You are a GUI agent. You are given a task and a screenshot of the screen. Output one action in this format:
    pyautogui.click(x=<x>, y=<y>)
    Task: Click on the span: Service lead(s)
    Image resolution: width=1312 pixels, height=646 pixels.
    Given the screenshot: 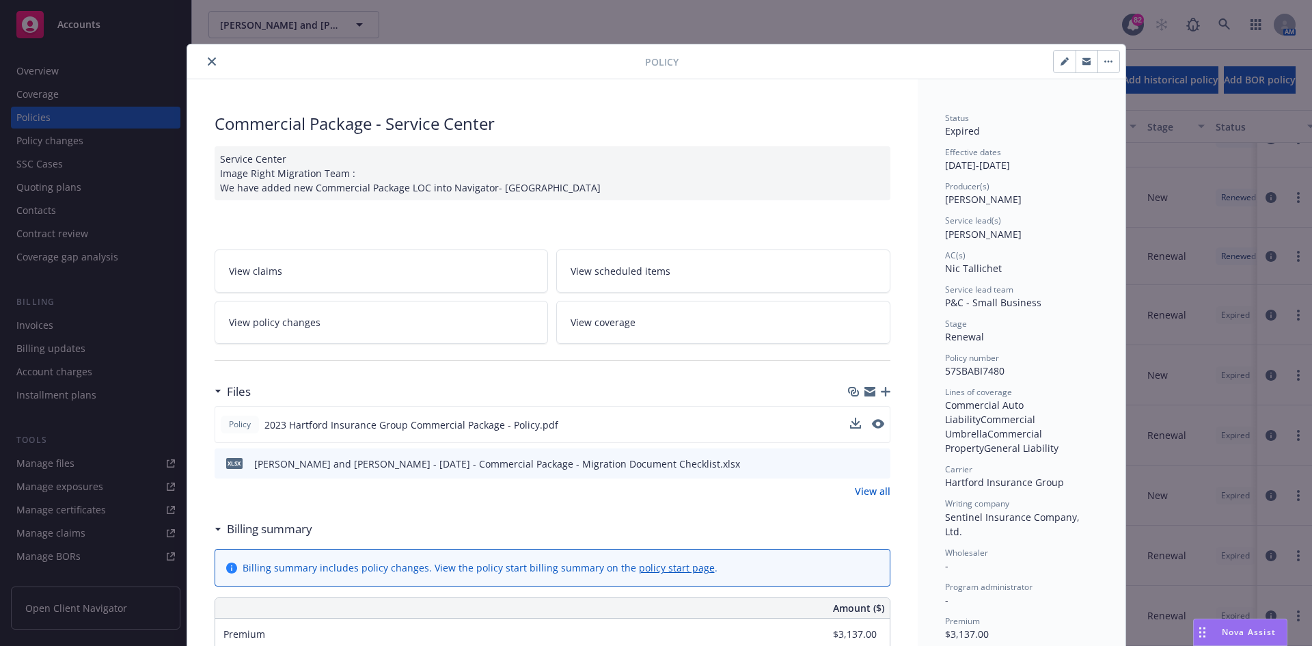 What is the action you would take?
    pyautogui.click(x=973, y=220)
    